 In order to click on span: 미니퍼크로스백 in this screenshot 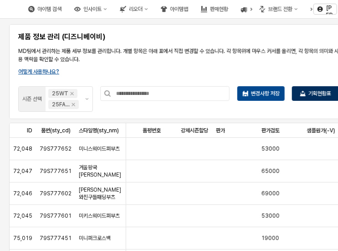, I will do `click(95, 238)`.